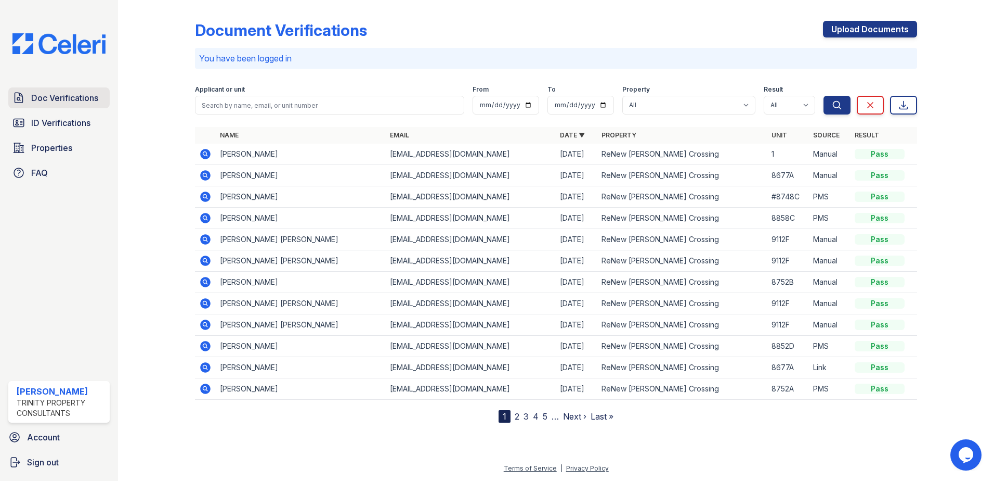 Image resolution: width=994 pixels, height=481 pixels. Describe the element at coordinates (330, 105) in the screenshot. I see `input: Search by name, email, or unit number` at that location.